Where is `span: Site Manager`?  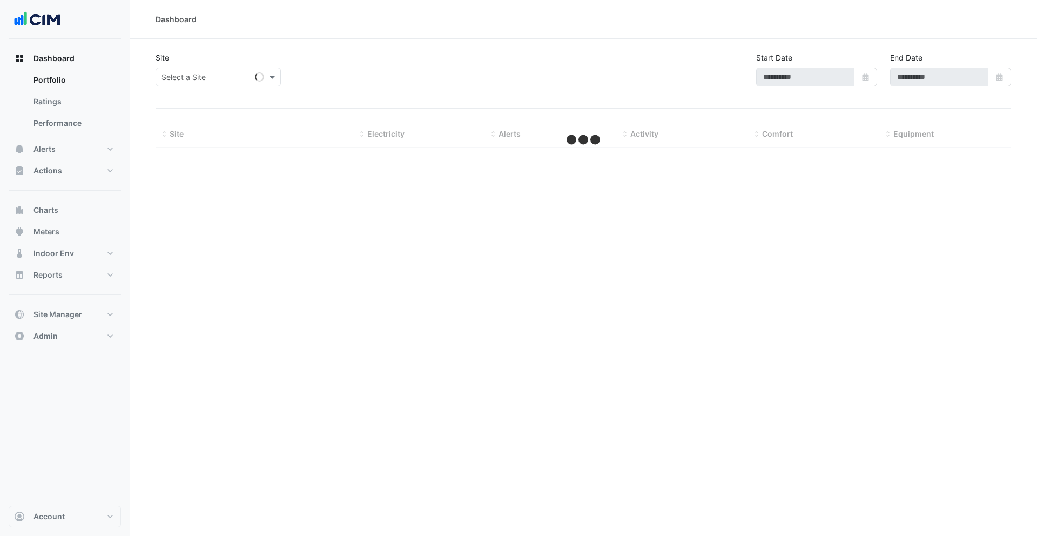 span: Site Manager is located at coordinates (58, 314).